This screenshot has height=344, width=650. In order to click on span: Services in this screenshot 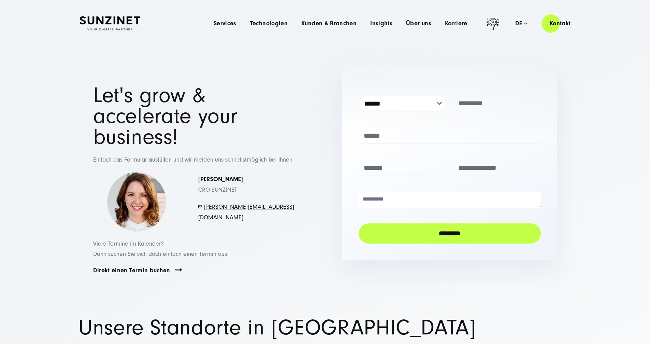, I will do `click(225, 24)`.